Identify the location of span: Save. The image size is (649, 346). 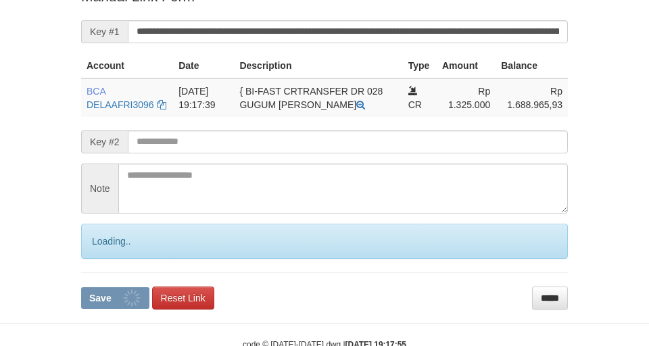
(100, 298).